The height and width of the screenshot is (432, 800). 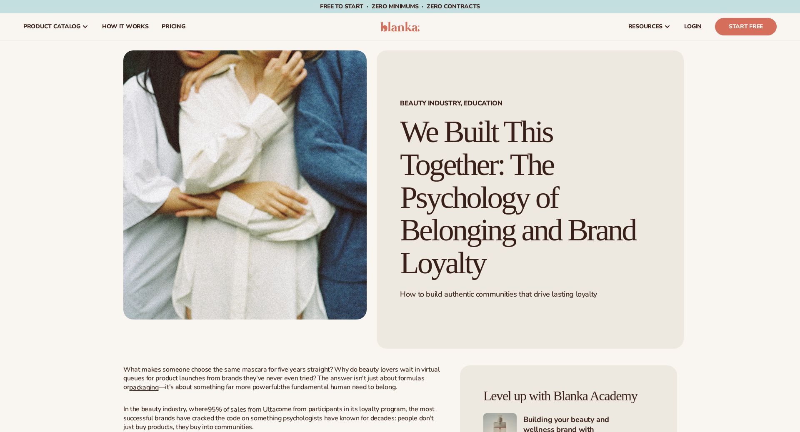 What do you see at coordinates (645, 27) in the screenshot?
I see `span: resources` at bounding box center [645, 27].